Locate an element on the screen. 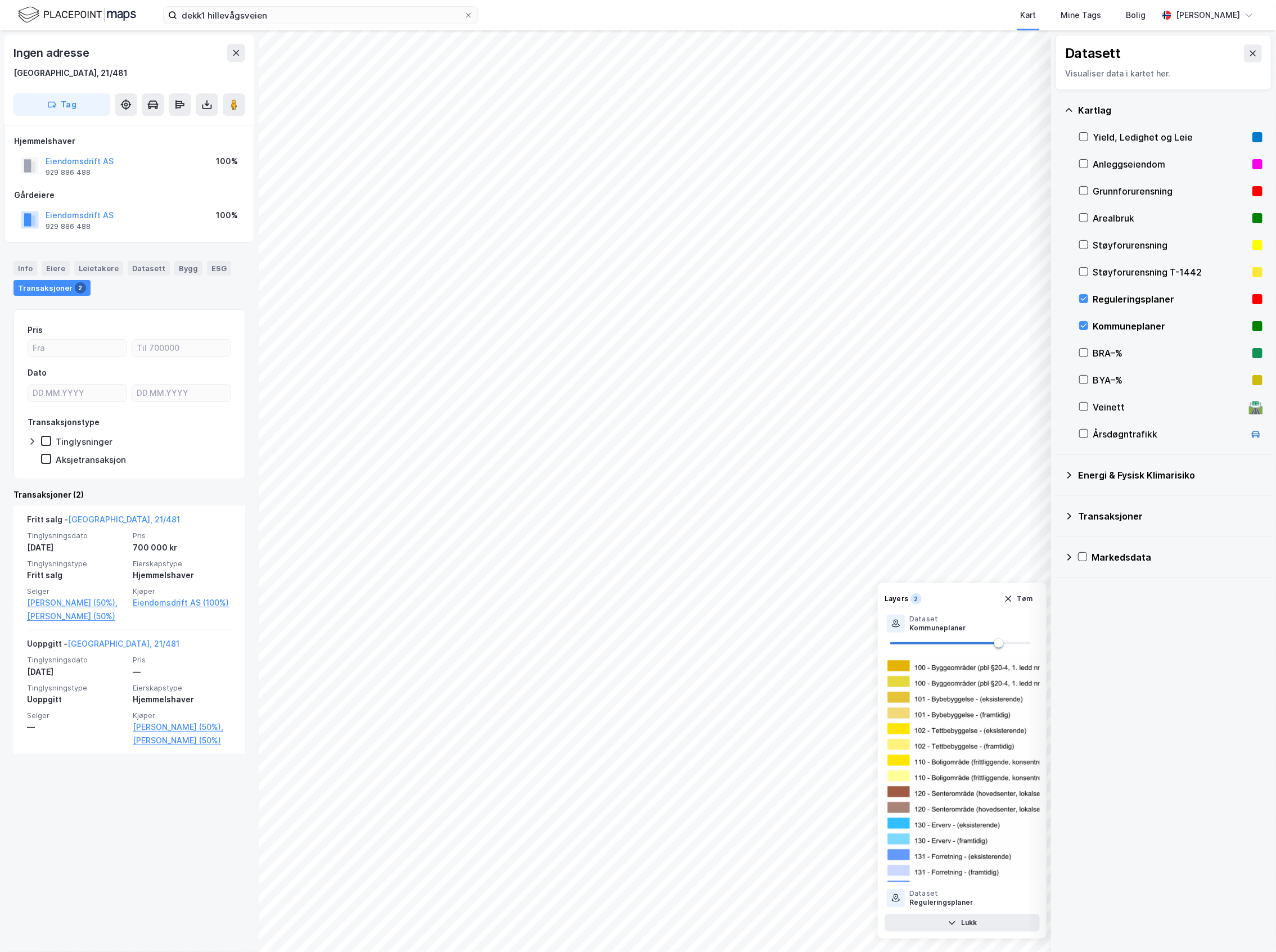 The height and width of the screenshot is (952, 1276). div: Yield, Ledighet og Leie is located at coordinates (1171, 137).